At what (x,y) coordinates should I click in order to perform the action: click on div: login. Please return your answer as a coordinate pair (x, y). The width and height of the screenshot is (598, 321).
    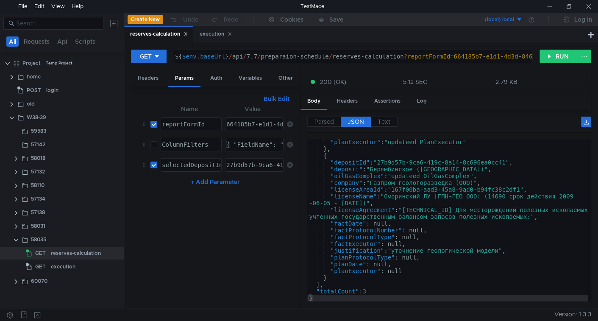
    Looking at the image, I should click on (52, 90).